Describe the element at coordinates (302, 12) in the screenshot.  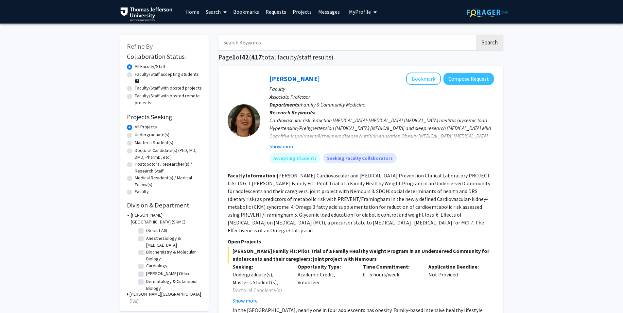
I see `a: Projects` at that location.